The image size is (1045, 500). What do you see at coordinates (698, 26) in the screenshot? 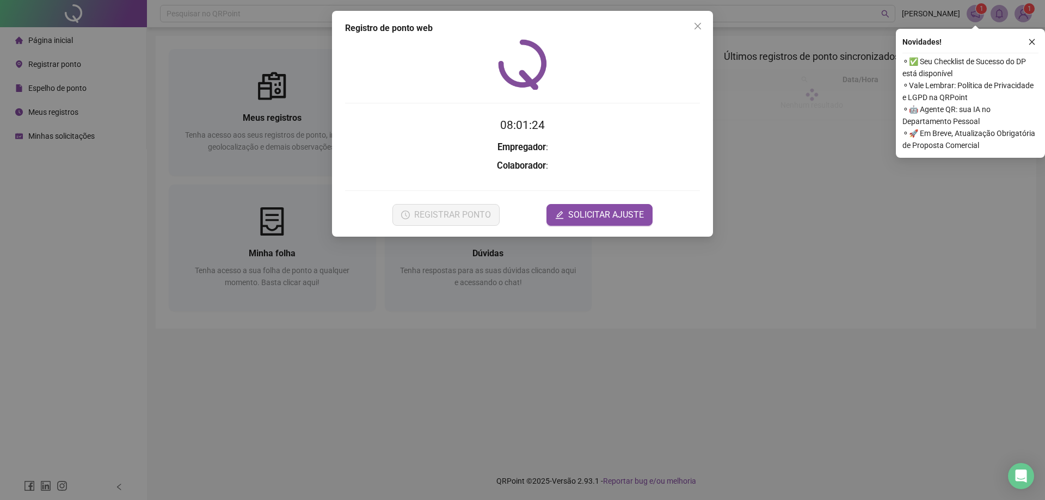
I see `button: Close` at bounding box center [698, 26].